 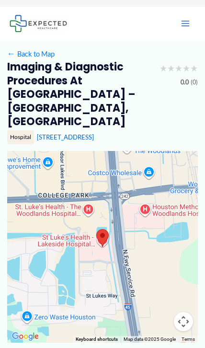 What do you see at coordinates (194, 82) in the screenshot?
I see `span: (0)` at bounding box center [194, 82].